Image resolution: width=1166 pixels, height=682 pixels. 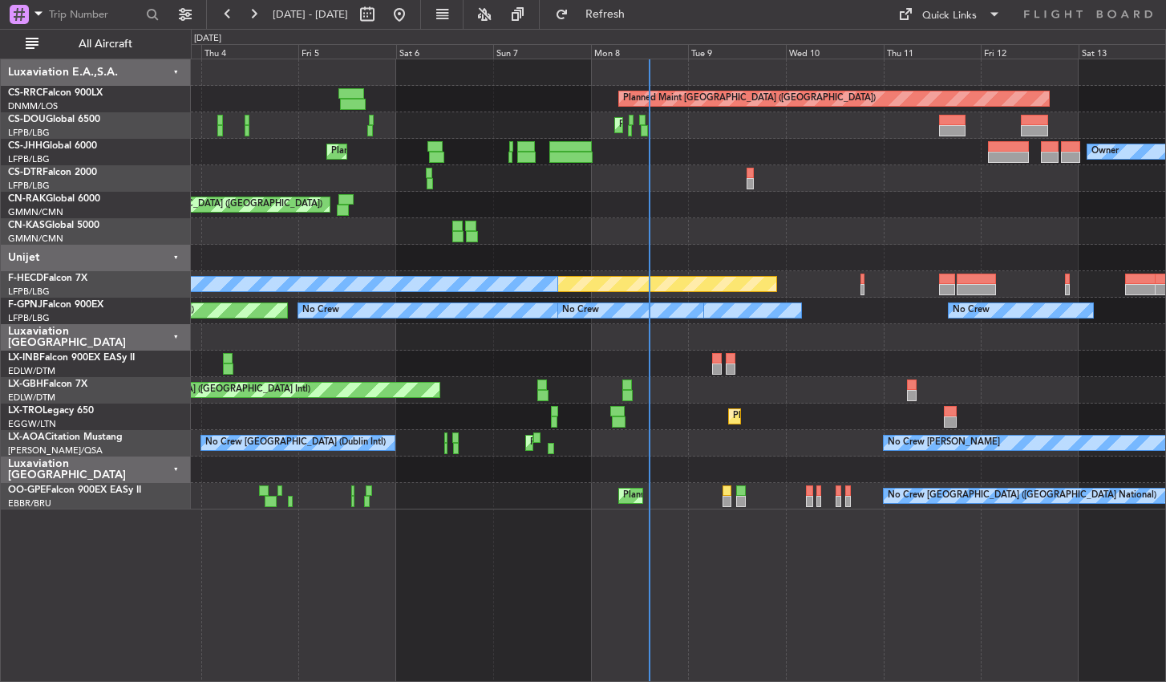 What do you see at coordinates (47, 278) in the screenshot?
I see `a: F-HECDFalcon 7X` at bounding box center [47, 278].